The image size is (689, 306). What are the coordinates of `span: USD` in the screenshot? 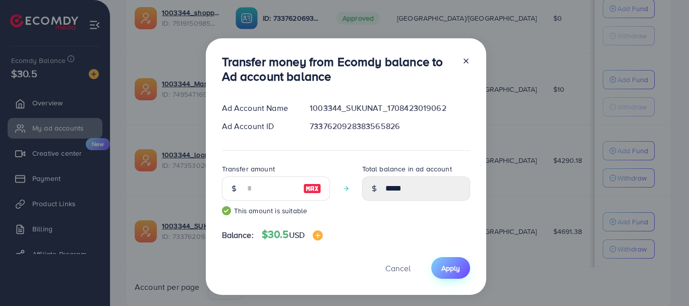 It's located at (296, 235).